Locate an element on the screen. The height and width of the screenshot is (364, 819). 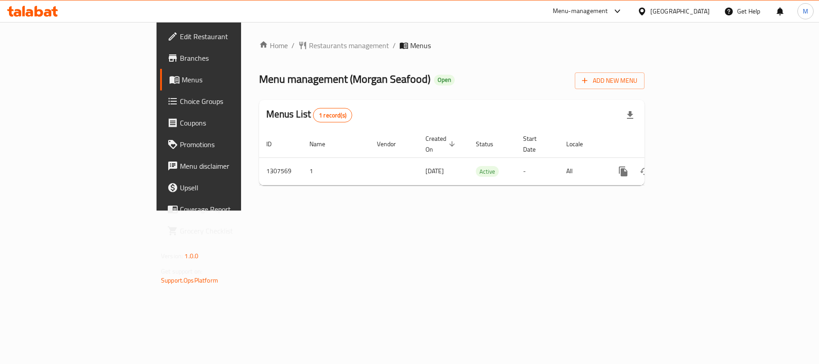
a: Menus is located at coordinates (227, 80).